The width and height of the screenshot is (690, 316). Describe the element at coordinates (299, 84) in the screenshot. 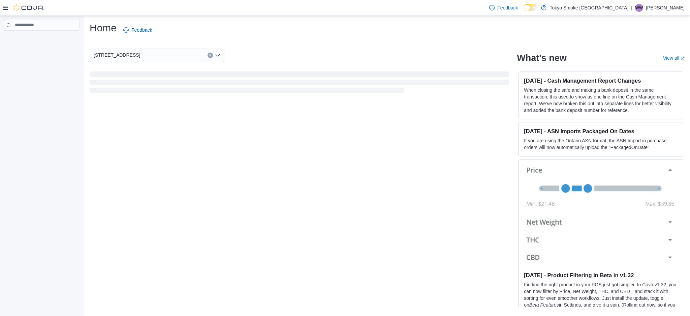

I see `span: Loading` at that location.